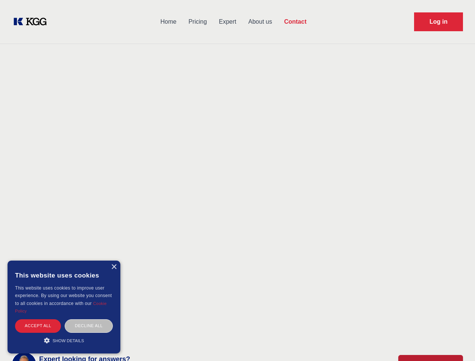  What do you see at coordinates (64, 340) in the screenshot?
I see `div: Show details` at bounding box center [64, 340].